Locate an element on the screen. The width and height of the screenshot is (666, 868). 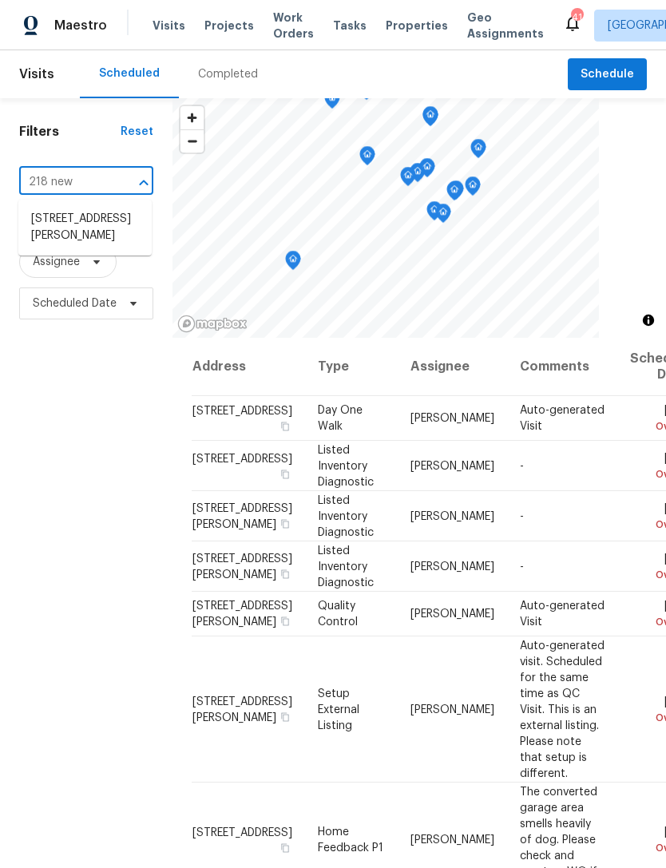
canvas: Map is located at coordinates (386, 218).